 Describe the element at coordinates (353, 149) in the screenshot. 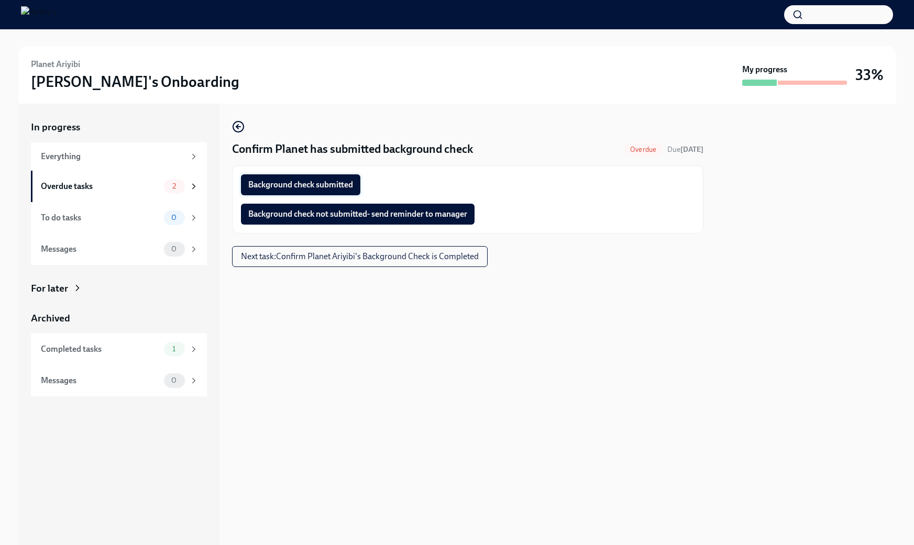

I see `h4: Confirm Planet has submitted background check` at that location.